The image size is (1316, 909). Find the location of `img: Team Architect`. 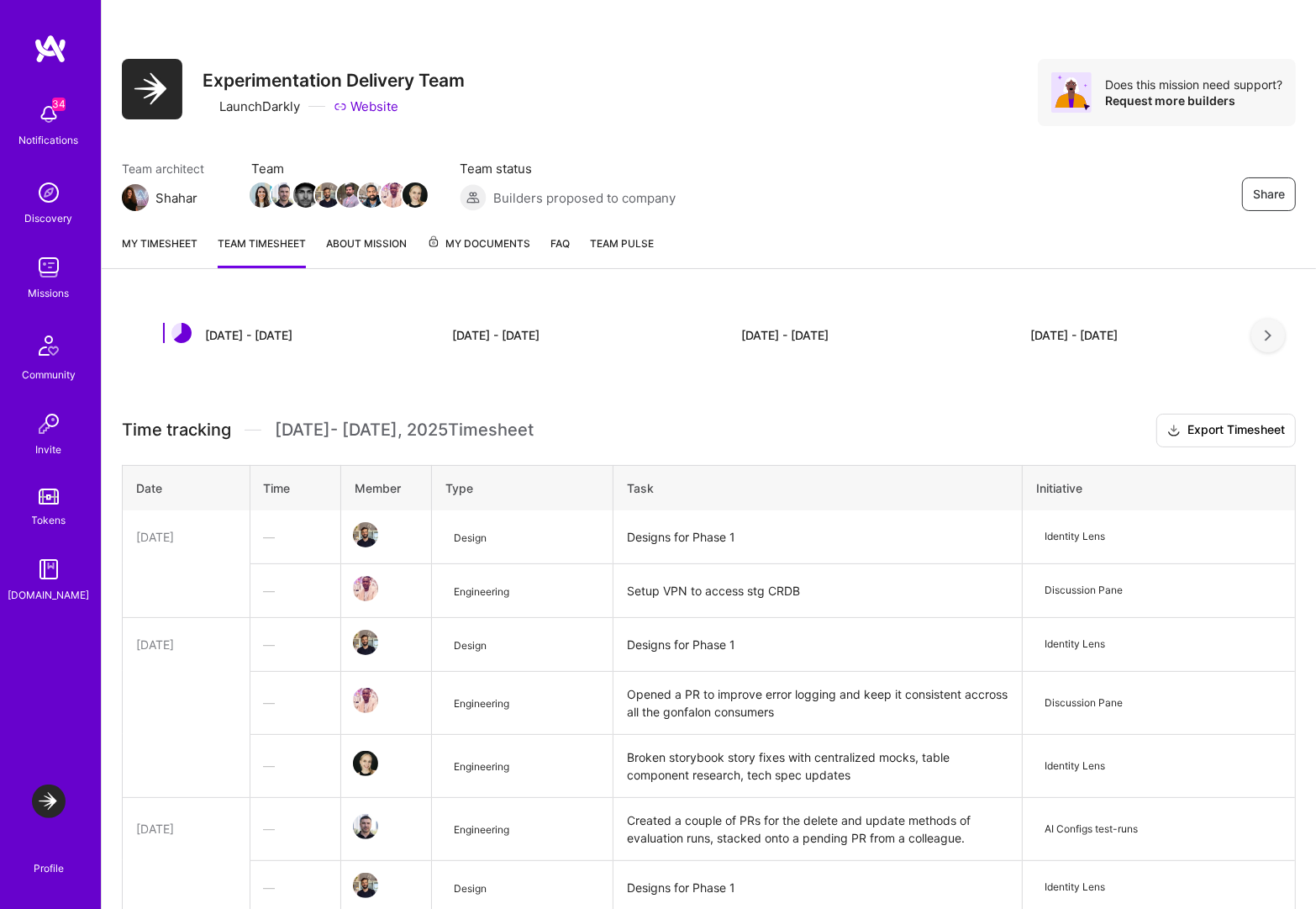

img: Team Architect is located at coordinates (135, 197).